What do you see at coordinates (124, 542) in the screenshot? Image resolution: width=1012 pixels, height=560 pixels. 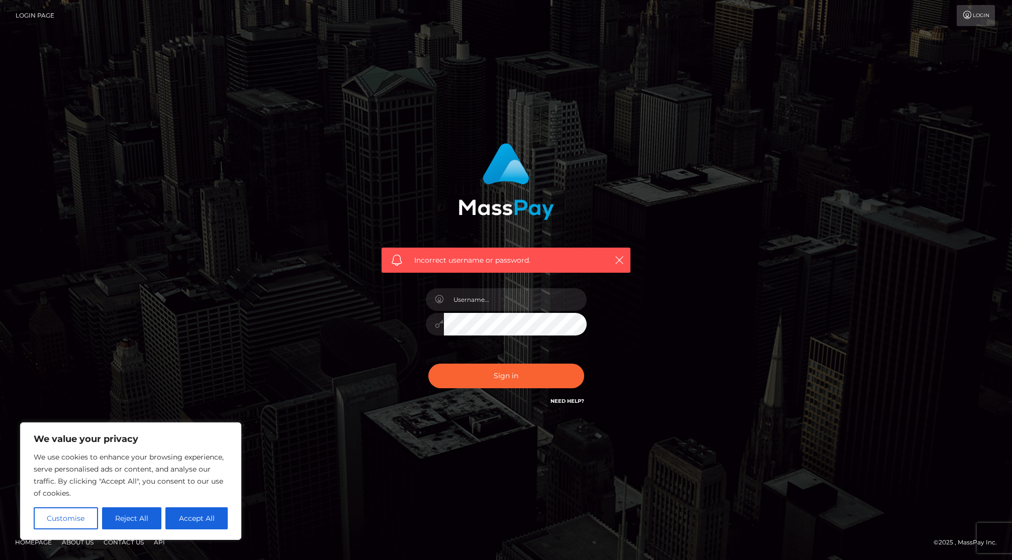 I see `a: Contact Us` at bounding box center [124, 542].